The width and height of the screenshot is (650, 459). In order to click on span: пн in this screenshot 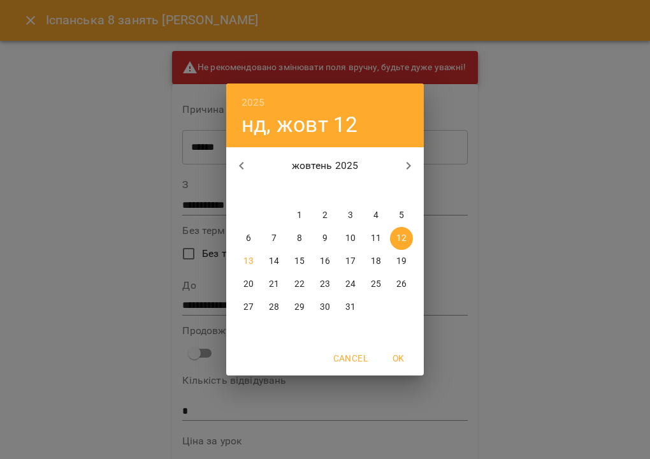, I will do `click(248, 191)`.